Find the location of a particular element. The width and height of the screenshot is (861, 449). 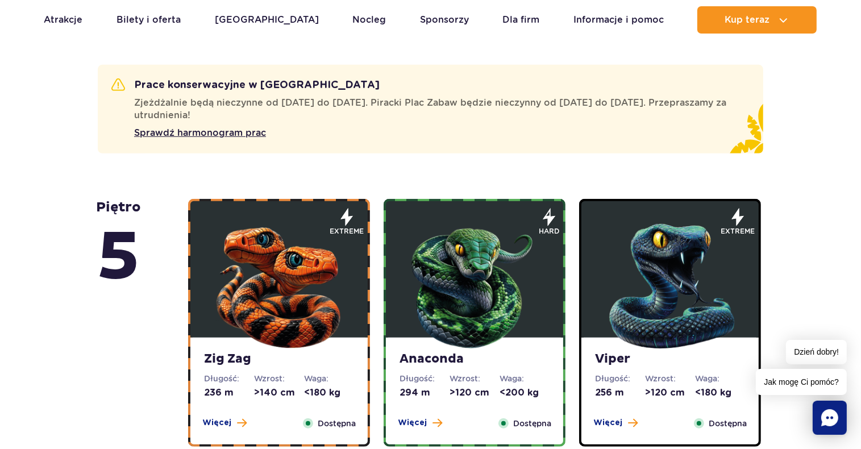

a: Dla firm is located at coordinates (521, 20).